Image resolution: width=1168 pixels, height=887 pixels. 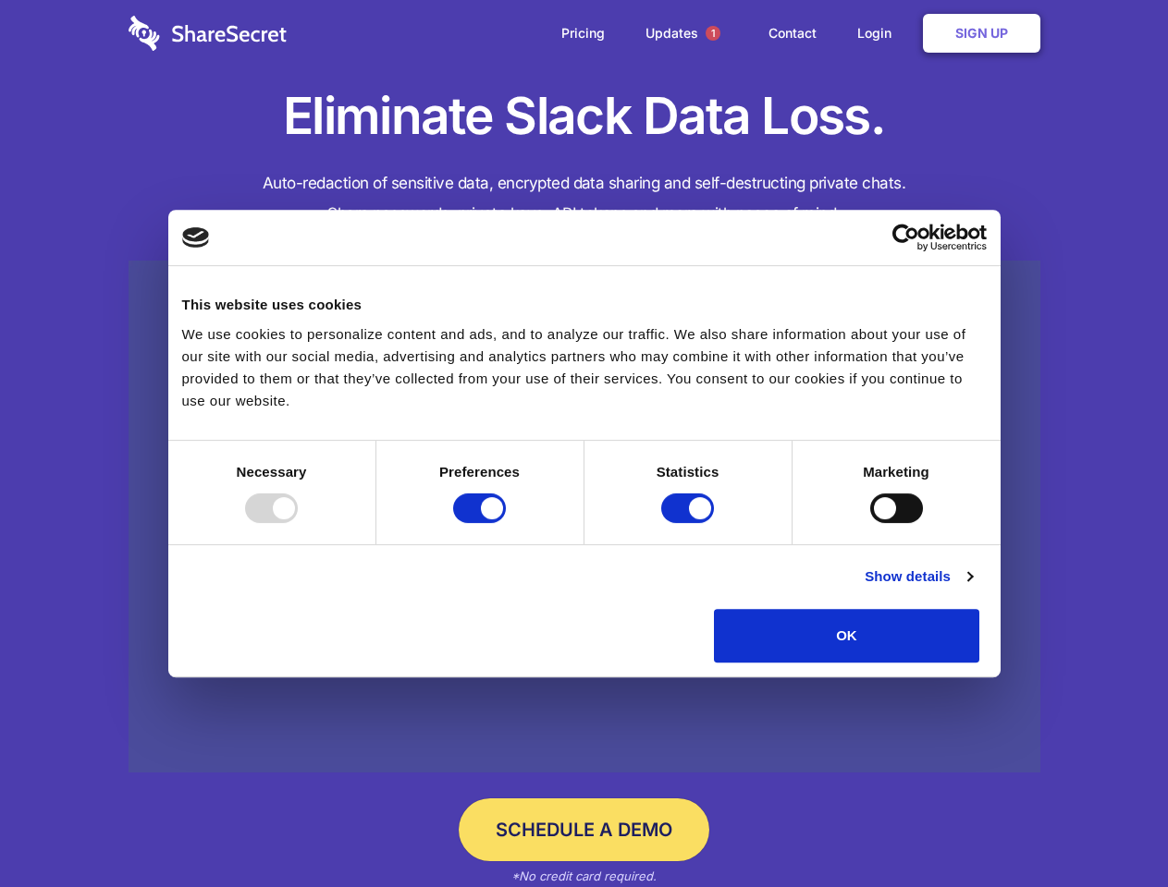 What do you see at coordinates (896, 471) in the screenshot?
I see `strong: Marketing` at bounding box center [896, 471].